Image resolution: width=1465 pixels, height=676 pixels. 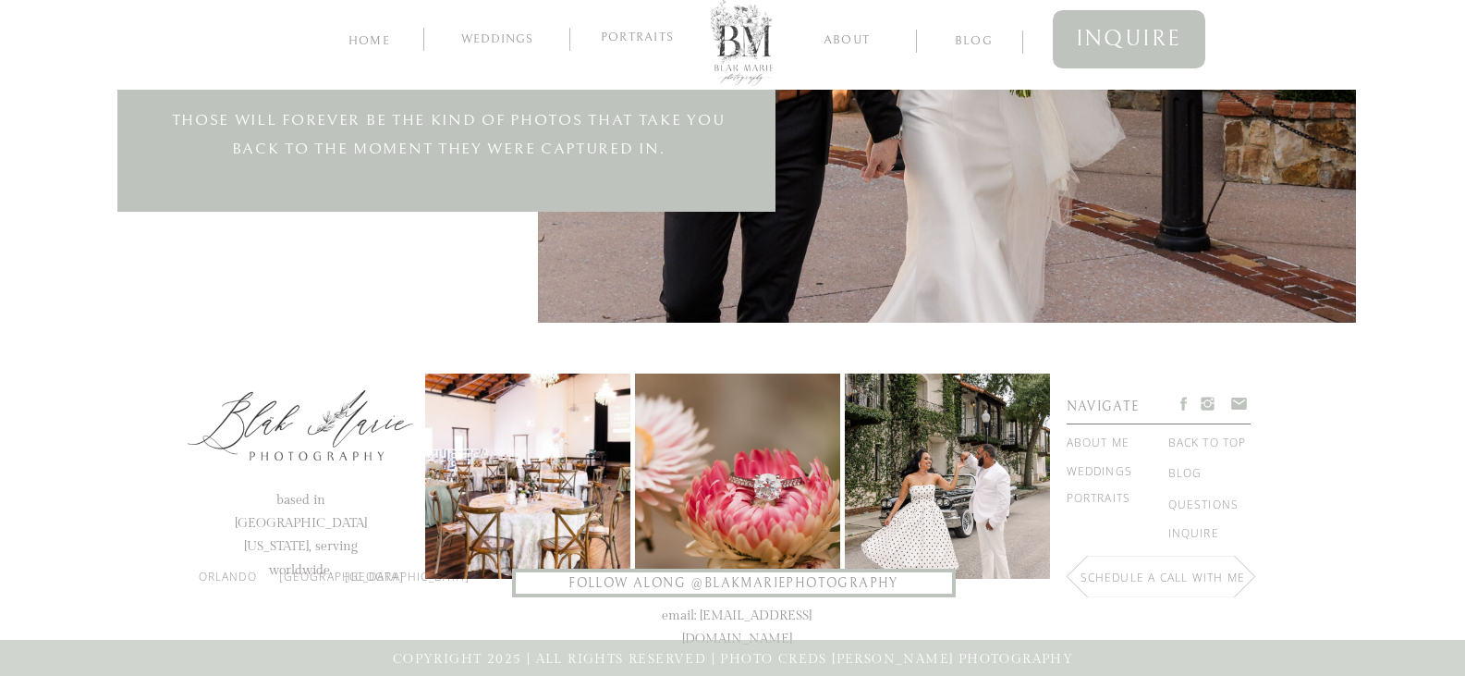 What do you see at coordinates (528, 476) in the screenshot?
I see `img: Tea was spilled… and it was the sweetest kind! ☕✨ It was such an honor to be a sponsor for Spilli...` at bounding box center [528, 476].